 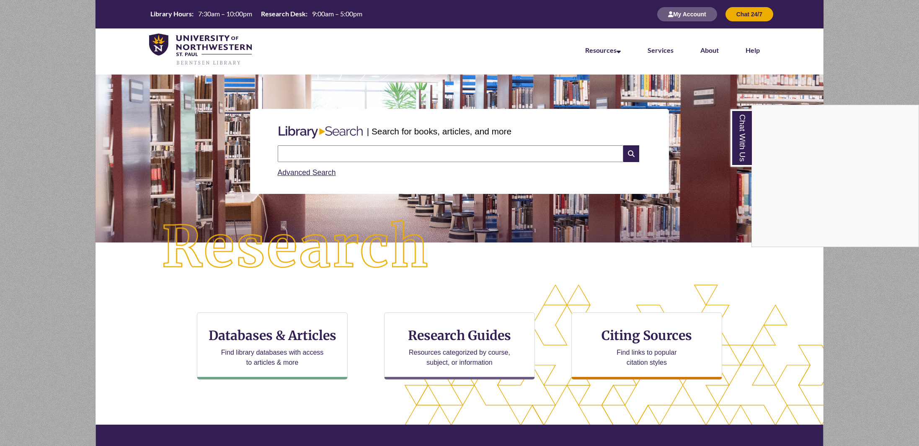 I want to click on div: Chat With Us, so click(x=835, y=176).